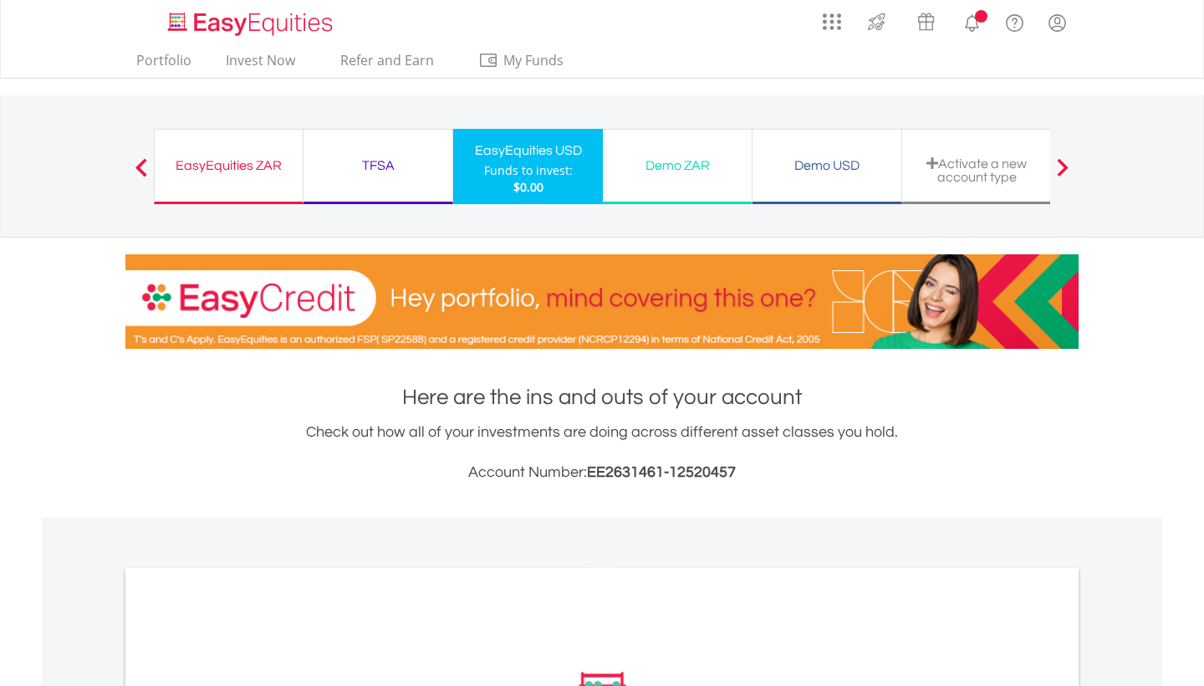 This screenshot has height=686, width=1204. Describe the element at coordinates (164, 64) in the screenshot. I see `a: Portfolio` at that location.